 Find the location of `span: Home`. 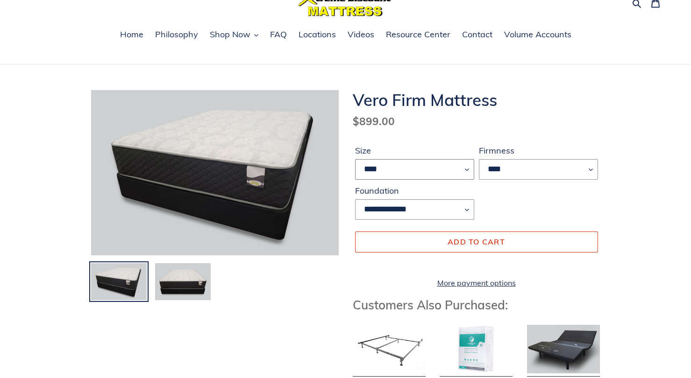

span: Home is located at coordinates (132, 35).